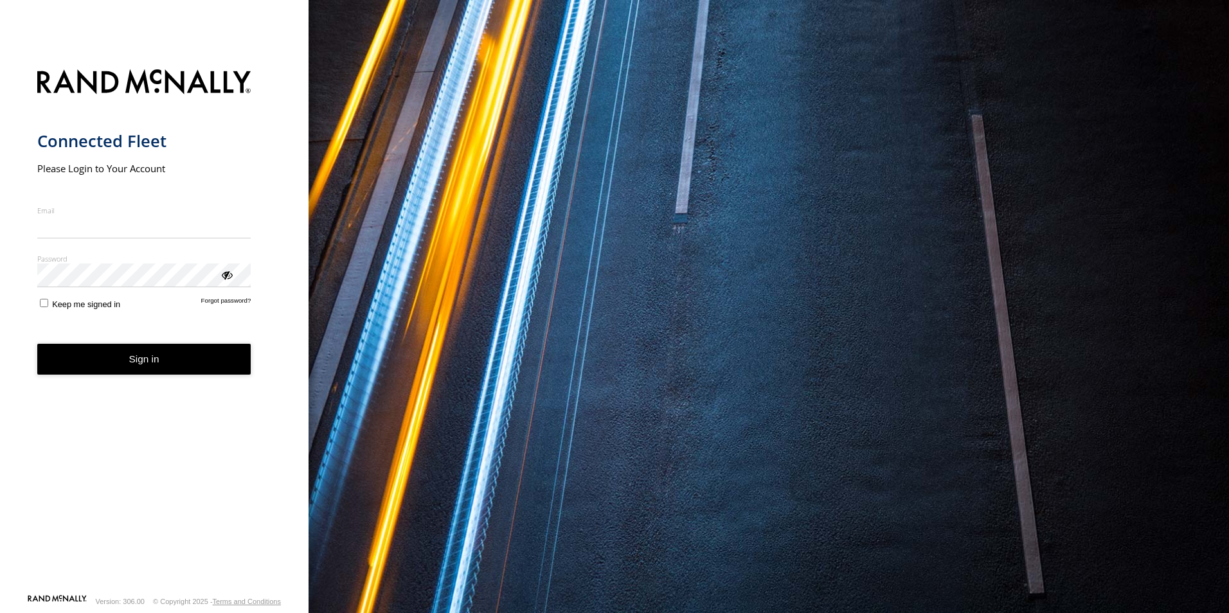 This screenshot has height=613, width=1229. What do you see at coordinates (86, 304) in the screenshot?
I see `span: Keep me signed in` at bounding box center [86, 304].